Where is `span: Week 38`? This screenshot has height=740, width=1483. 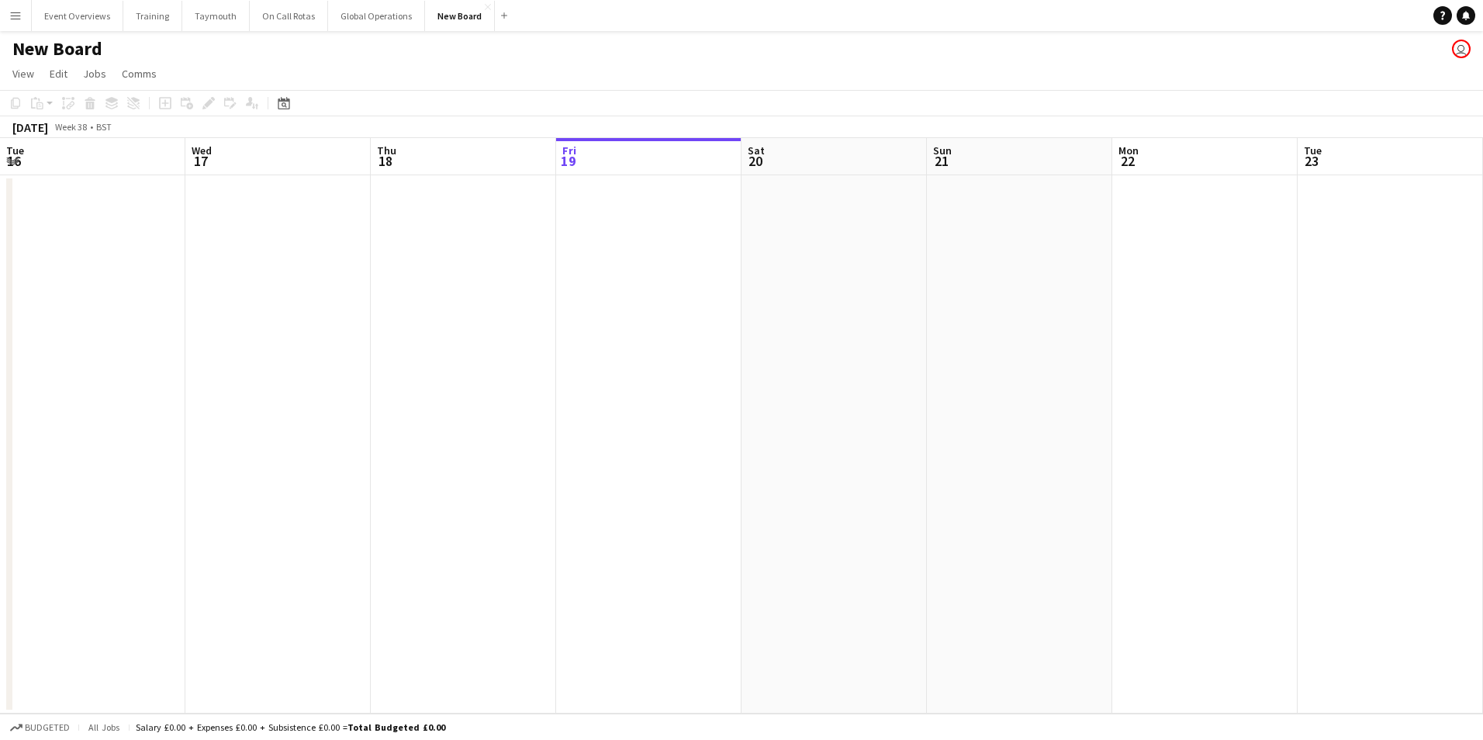
span: Week 38 is located at coordinates (71, 126).